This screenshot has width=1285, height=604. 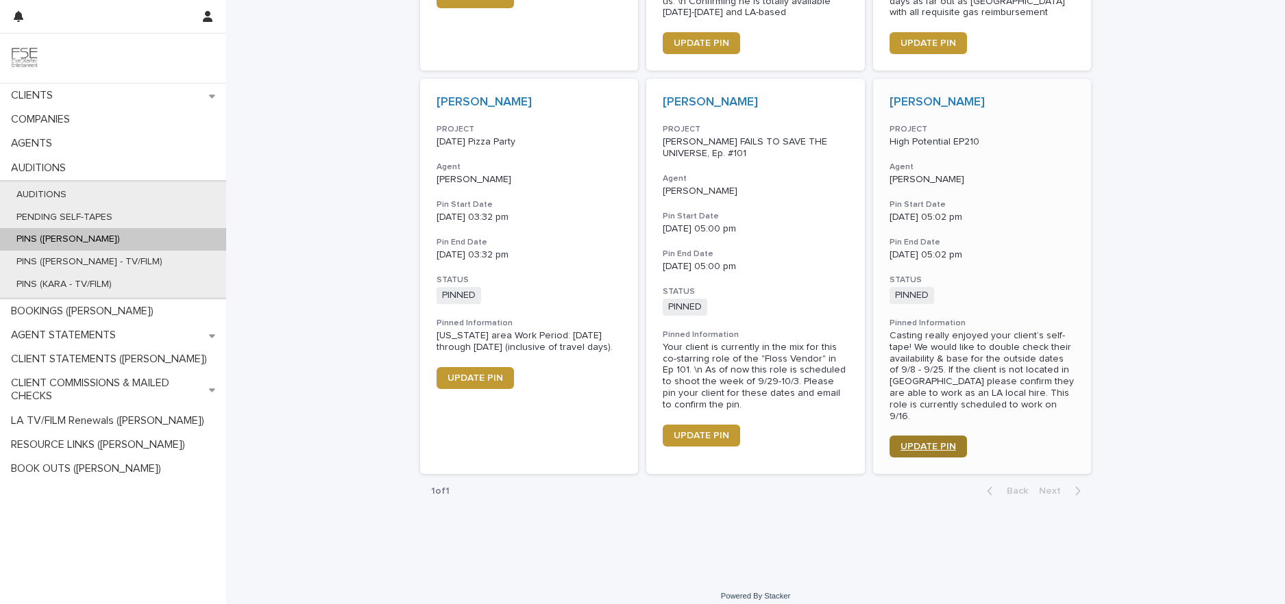 What do you see at coordinates (440, 491) in the screenshot?
I see `p: 1 of 1` at bounding box center [440, 491].